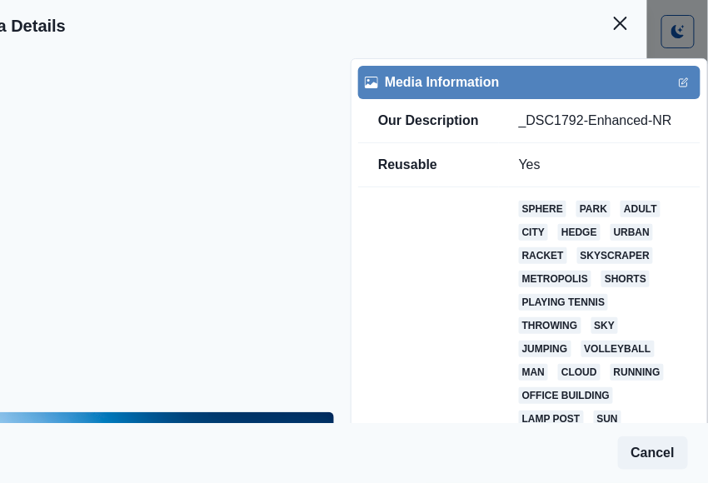 The image size is (708, 483). What do you see at coordinates (641, 209) in the screenshot?
I see `a: adult` at bounding box center [641, 209].